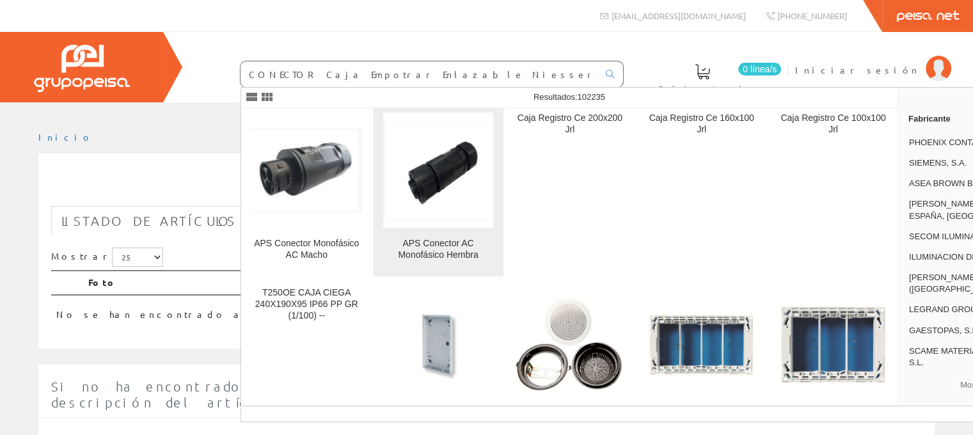 This screenshot has width=973, height=435. I want to click on a: Inicio, so click(65, 137).